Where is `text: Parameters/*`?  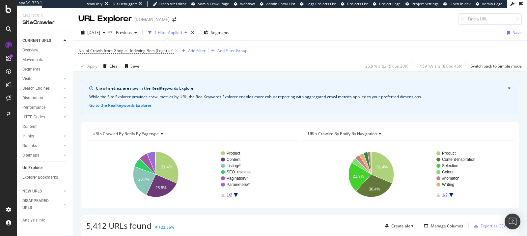 text: Parameters/* is located at coordinates (238, 184).